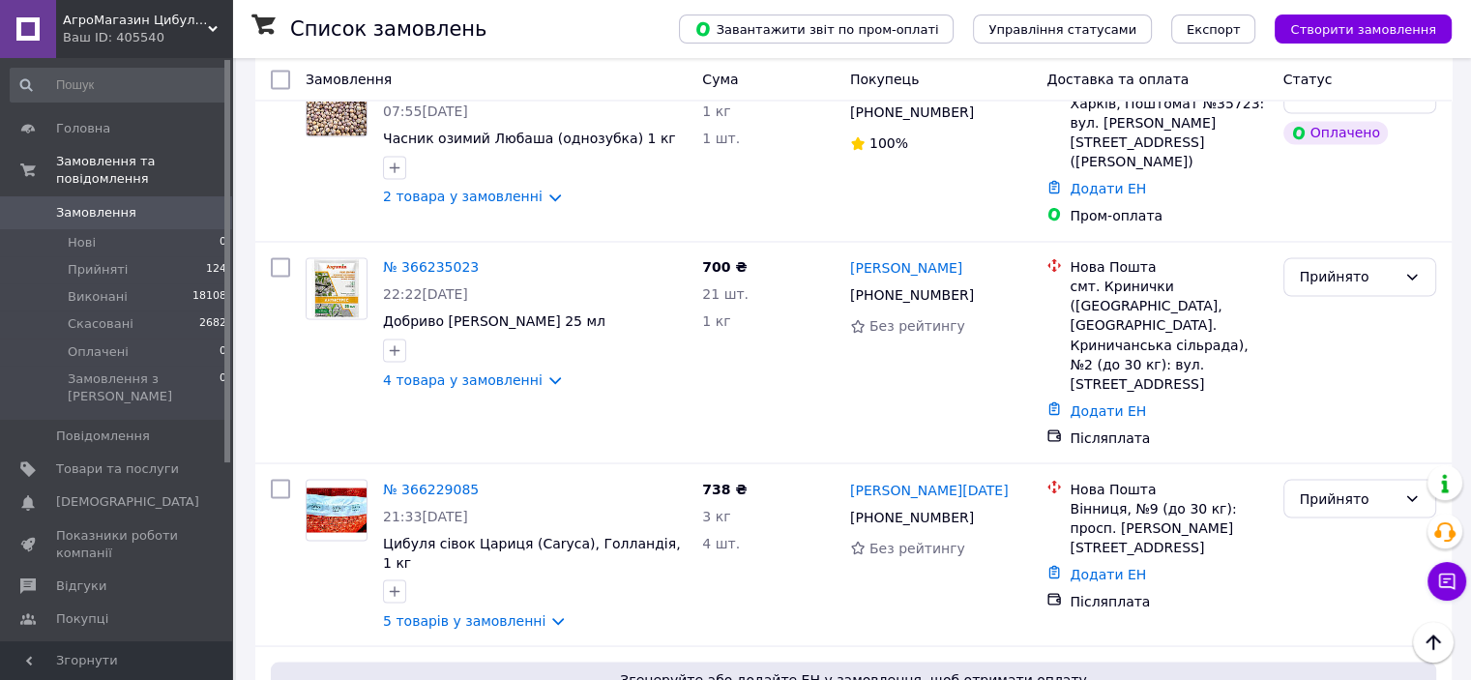 This screenshot has height=680, width=1471. Describe the element at coordinates (1062, 29) in the screenshot. I see `span: Управління статусами` at that location.